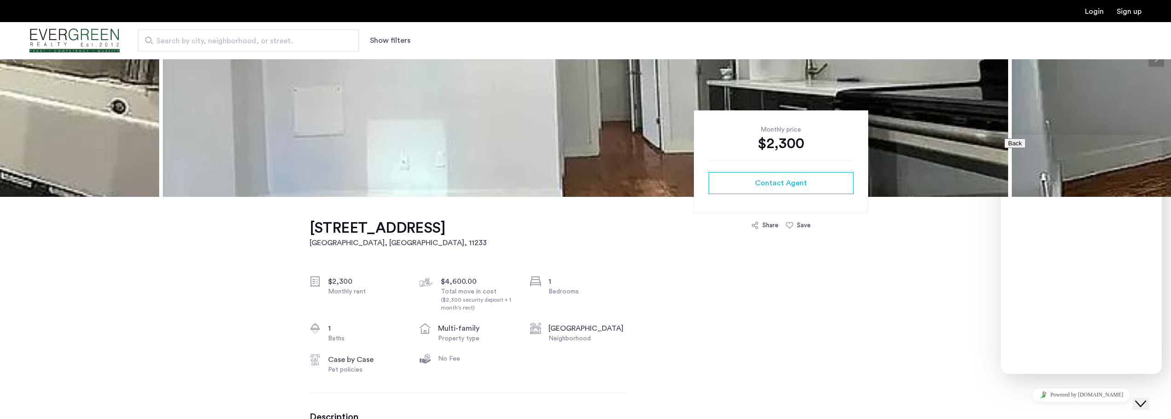 The image size is (1171, 419). I want to click on div: Case by Case, so click(367, 360).